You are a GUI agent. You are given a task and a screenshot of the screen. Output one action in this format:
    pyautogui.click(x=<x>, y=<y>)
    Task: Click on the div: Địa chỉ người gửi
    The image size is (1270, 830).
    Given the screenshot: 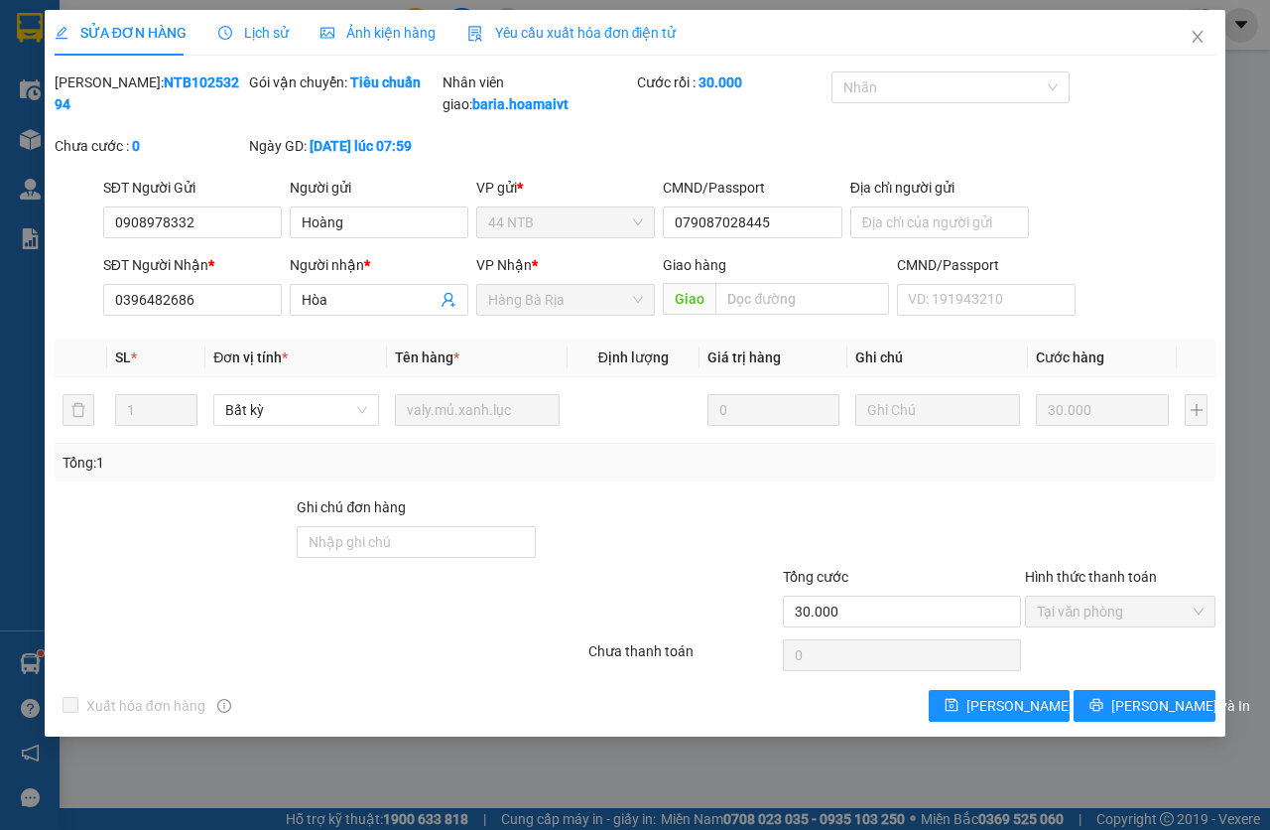 What is the action you would take?
    pyautogui.click(x=940, y=188)
    